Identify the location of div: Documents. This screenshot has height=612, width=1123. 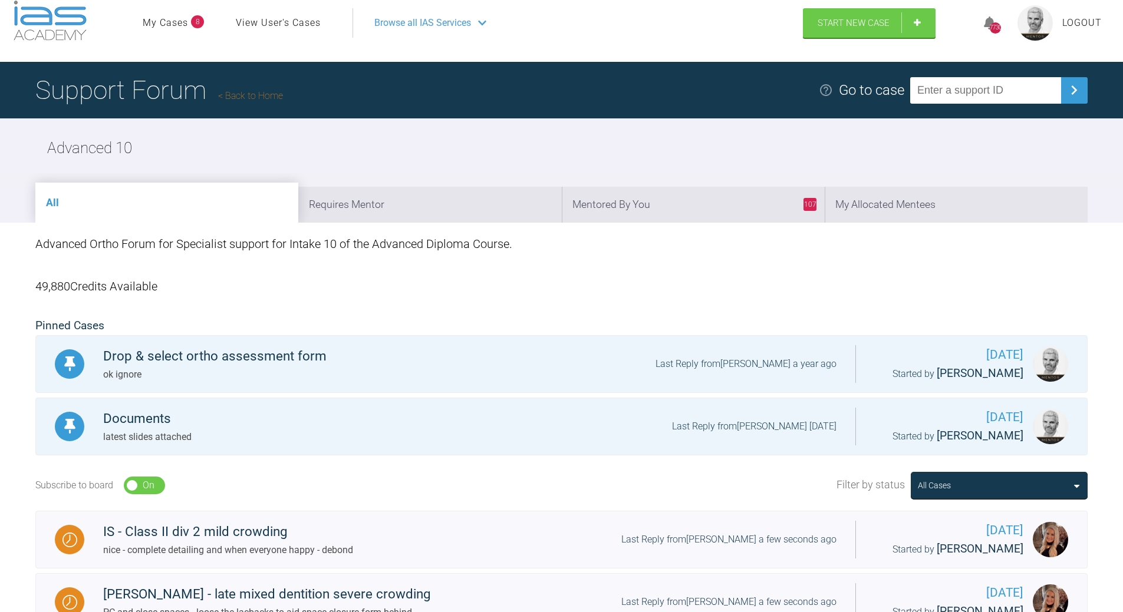
(147, 419).